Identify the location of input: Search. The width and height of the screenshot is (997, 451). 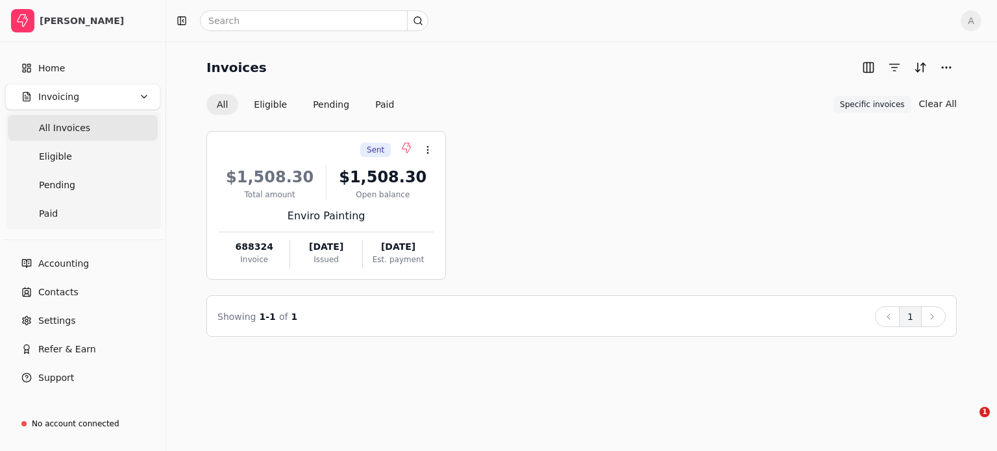
(314, 21).